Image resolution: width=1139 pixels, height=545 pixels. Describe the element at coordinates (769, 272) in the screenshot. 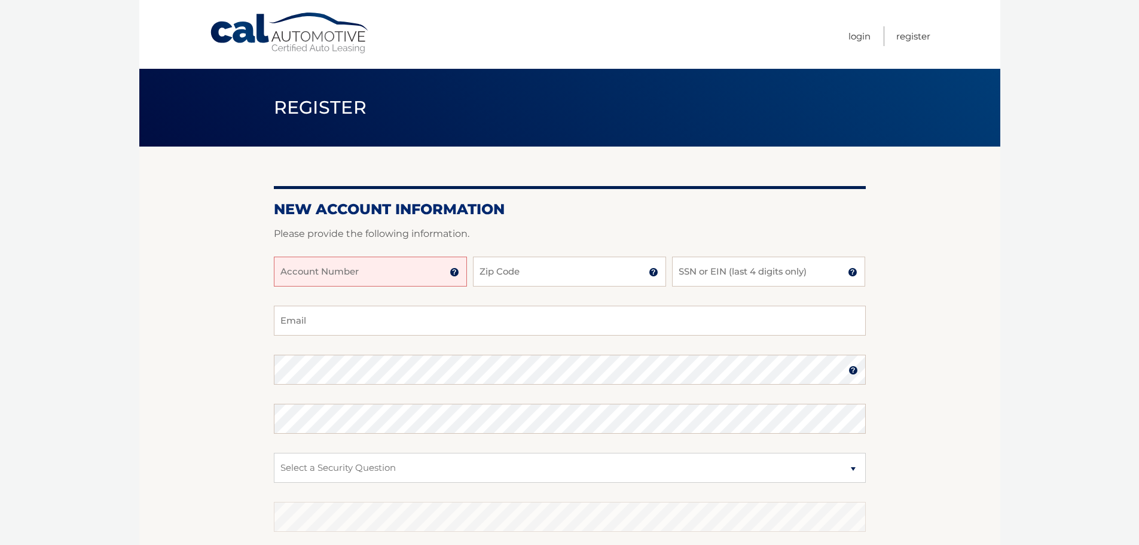

I see `input: SSN or EIN (last 4 digits only)` at that location.